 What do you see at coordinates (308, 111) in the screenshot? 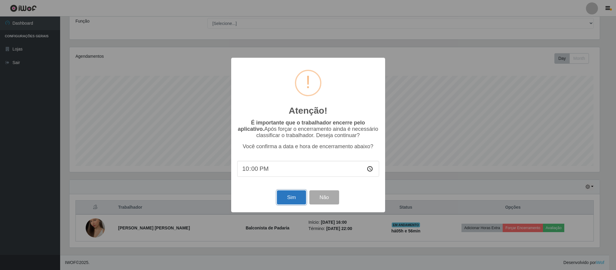
I see `h2: Atenção!` at bounding box center [308, 111].